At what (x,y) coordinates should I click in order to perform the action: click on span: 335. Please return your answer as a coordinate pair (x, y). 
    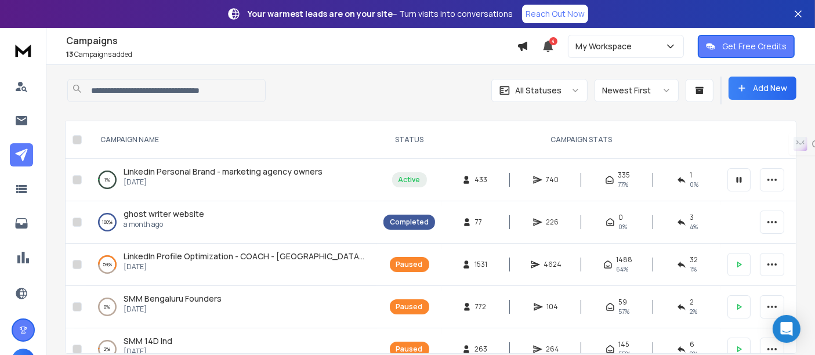
    Looking at the image, I should click on (623, 175).